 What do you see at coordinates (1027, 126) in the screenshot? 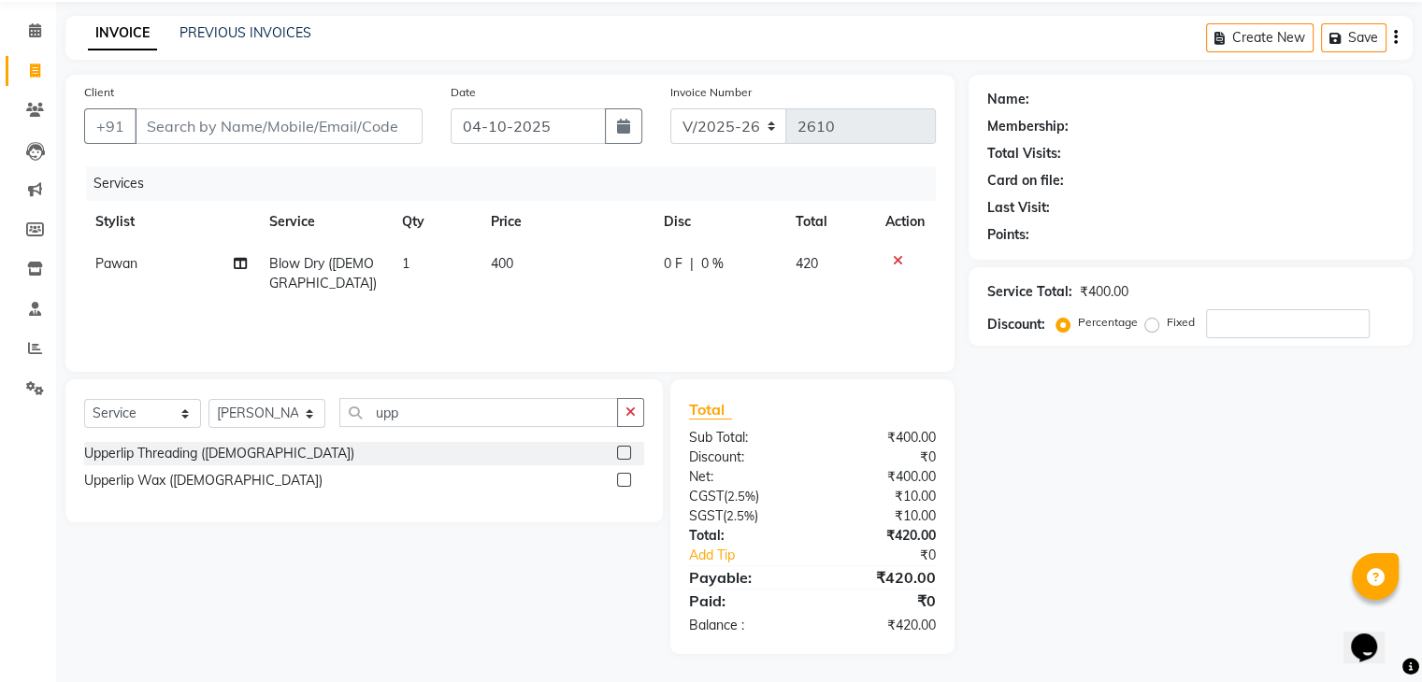
I see `div: Membership:` at bounding box center [1027, 126].